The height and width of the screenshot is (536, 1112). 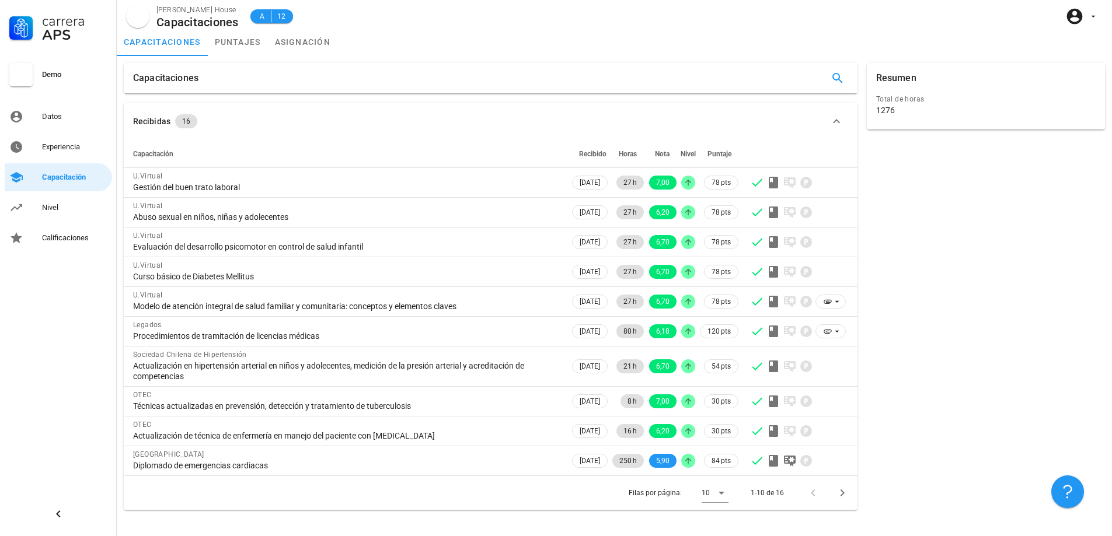 What do you see at coordinates (885, 110) in the screenshot?
I see `div: 1276` at bounding box center [885, 110].